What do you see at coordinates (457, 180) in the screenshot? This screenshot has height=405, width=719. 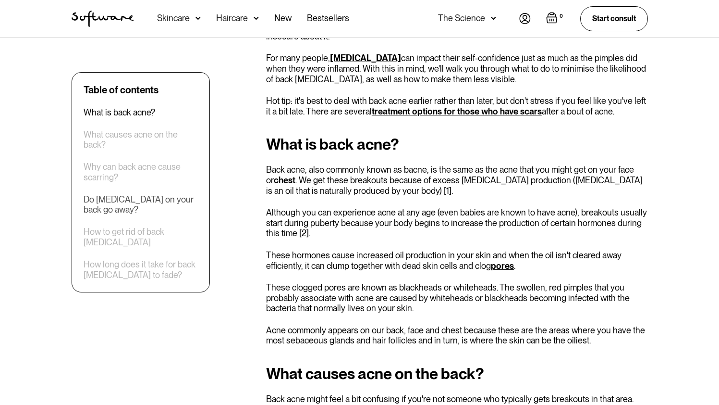 I see `p: Back acne, also commonly known as bacne, is the same as the acne that you might get on your face ...` at bounding box center [457, 180].